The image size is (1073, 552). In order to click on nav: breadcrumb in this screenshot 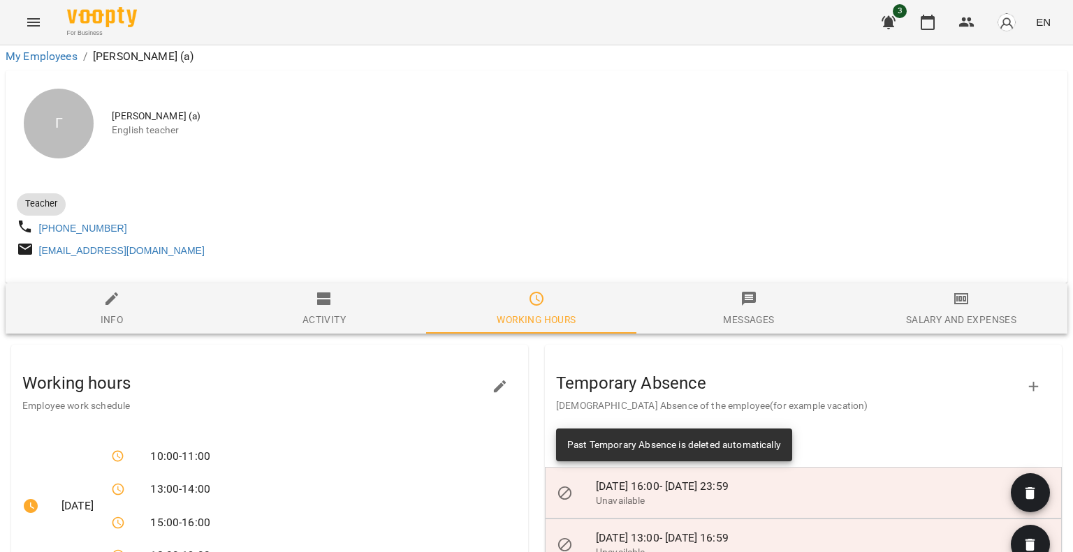, I will do `click(536, 57)`.